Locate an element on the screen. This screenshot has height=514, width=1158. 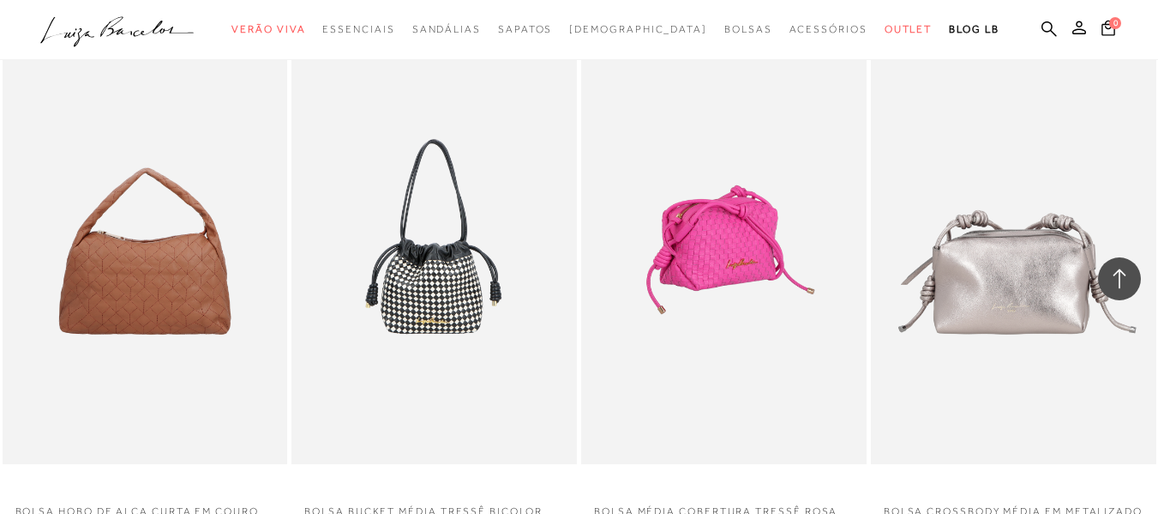
span: Verão Viva is located at coordinates (268, 29).